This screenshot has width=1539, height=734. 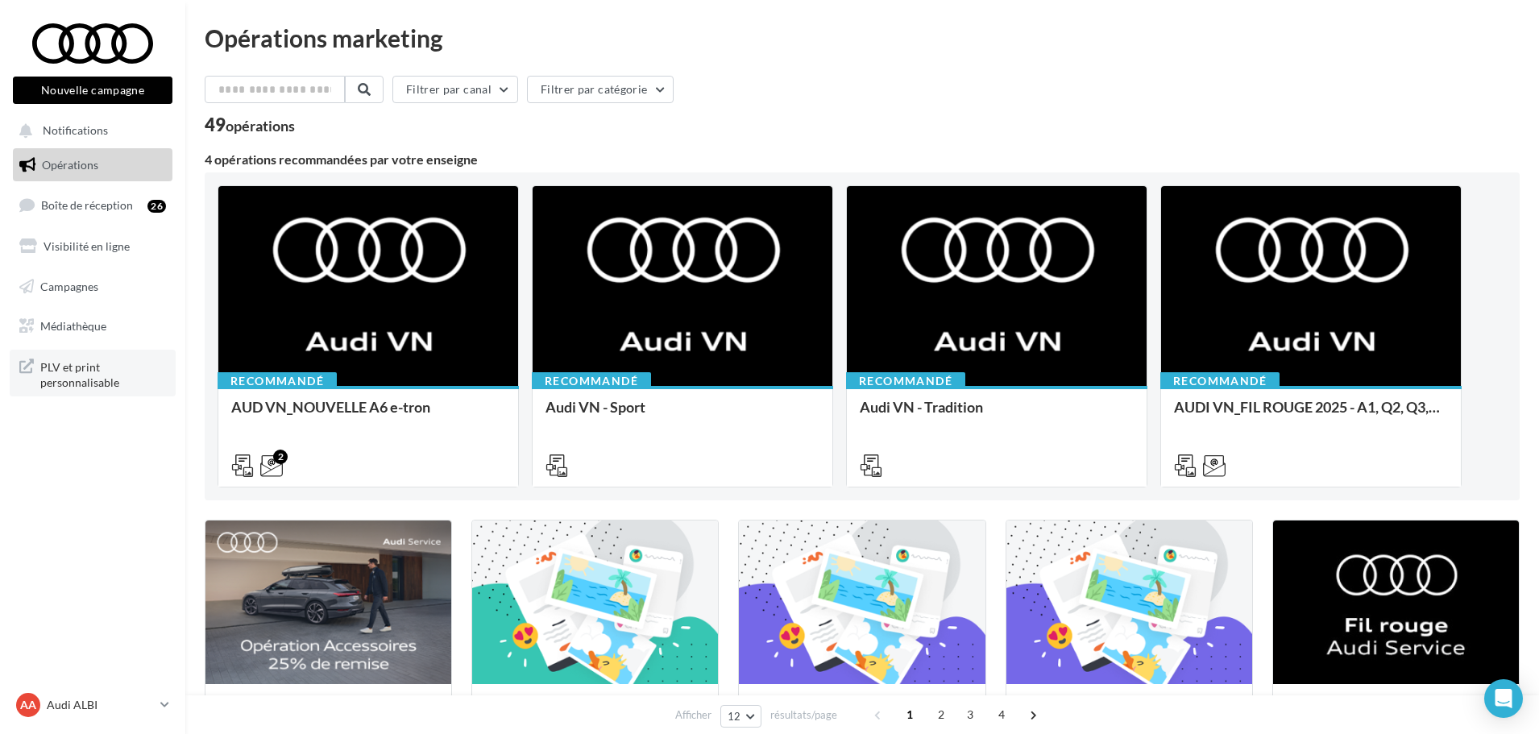 I want to click on p: Audi ALBI, so click(x=100, y=705).